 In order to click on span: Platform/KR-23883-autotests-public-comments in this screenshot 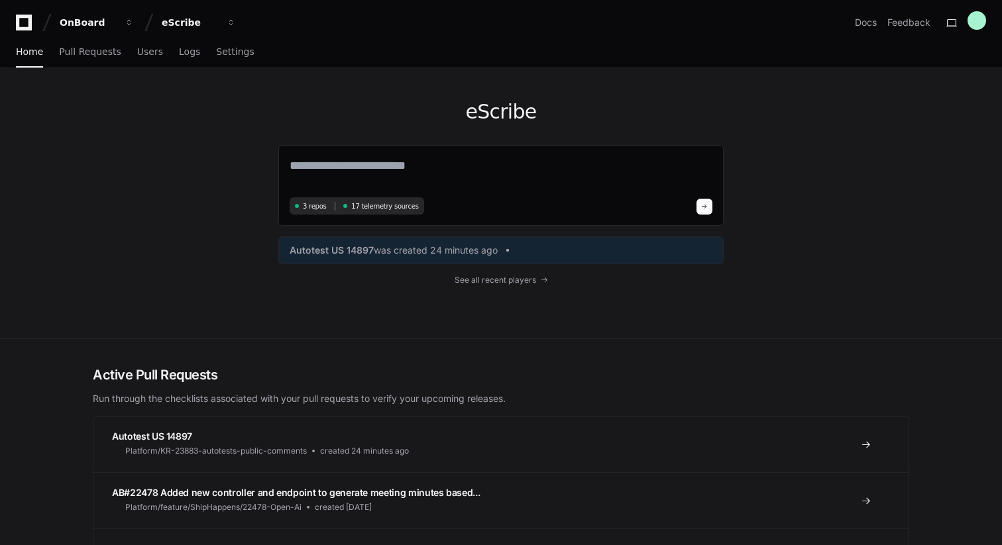, I will do `click(216, 451)`.